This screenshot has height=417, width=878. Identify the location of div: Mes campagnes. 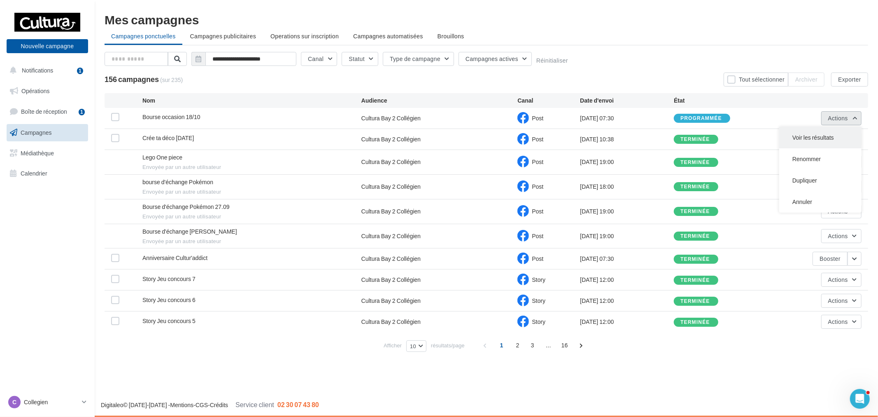
(486, 19).